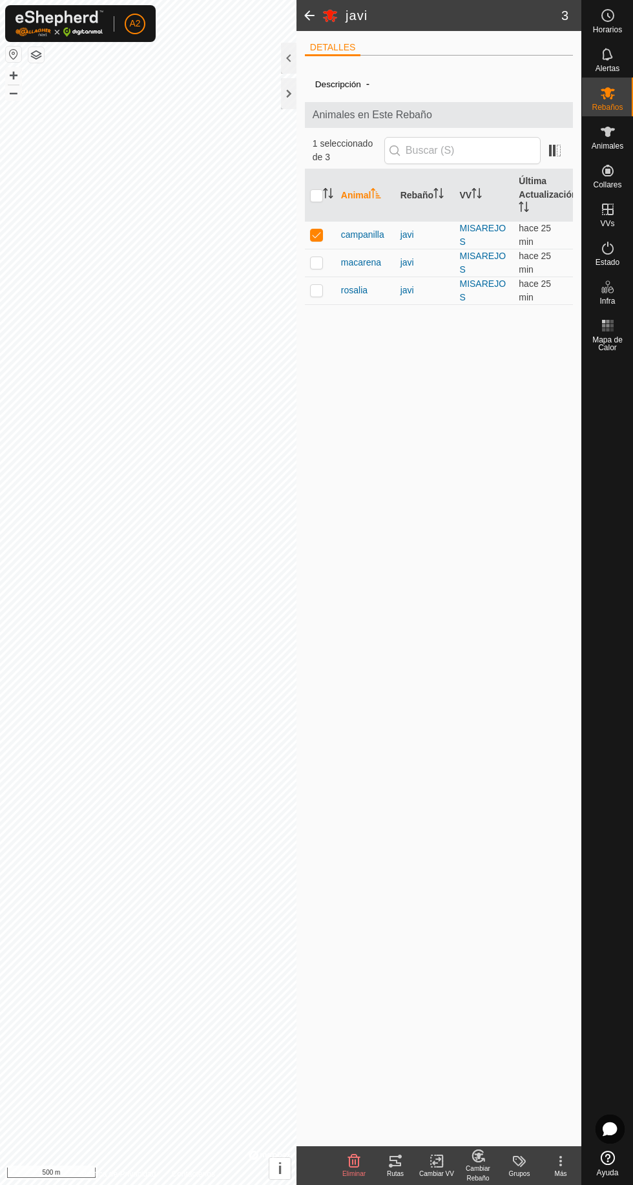  Describe the element at coordinates (366, 195) in the screenshot. I see `th: Animal` at that location.